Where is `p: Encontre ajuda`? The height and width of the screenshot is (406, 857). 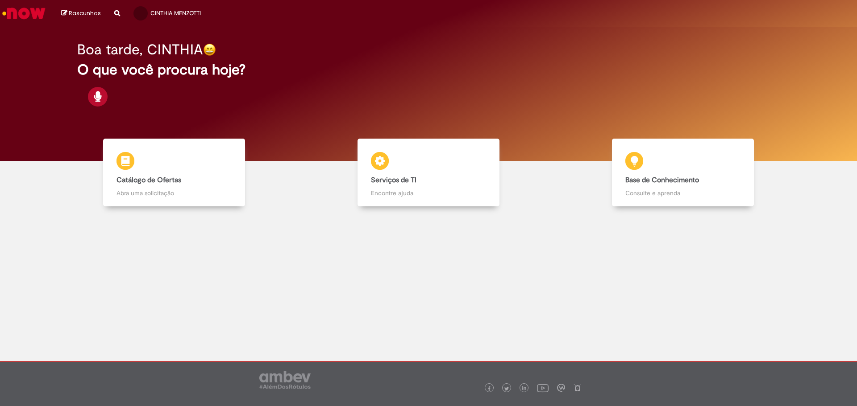 p: Encontre ajuda is located at coordinates (428, 193).